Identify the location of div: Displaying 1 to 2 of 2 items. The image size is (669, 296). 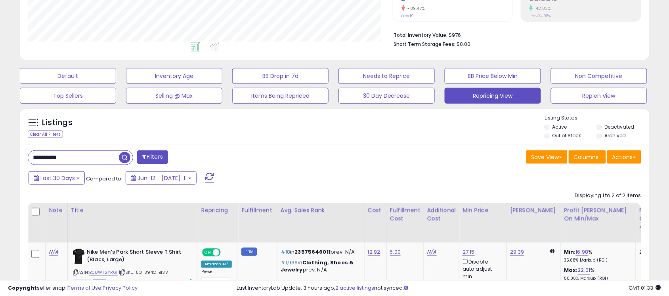
(608, 196).